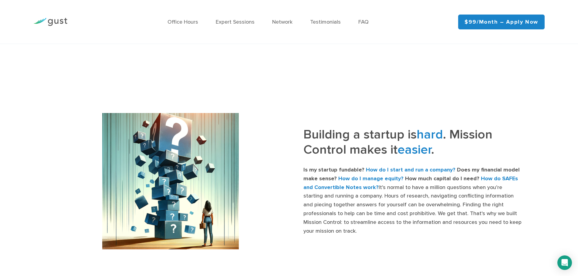 The width and height of the screenshot is (578, 276). What do you see at coordinates (414, 150) in the screenshot?
I see `span: easier` at bounding box center [414, 150].